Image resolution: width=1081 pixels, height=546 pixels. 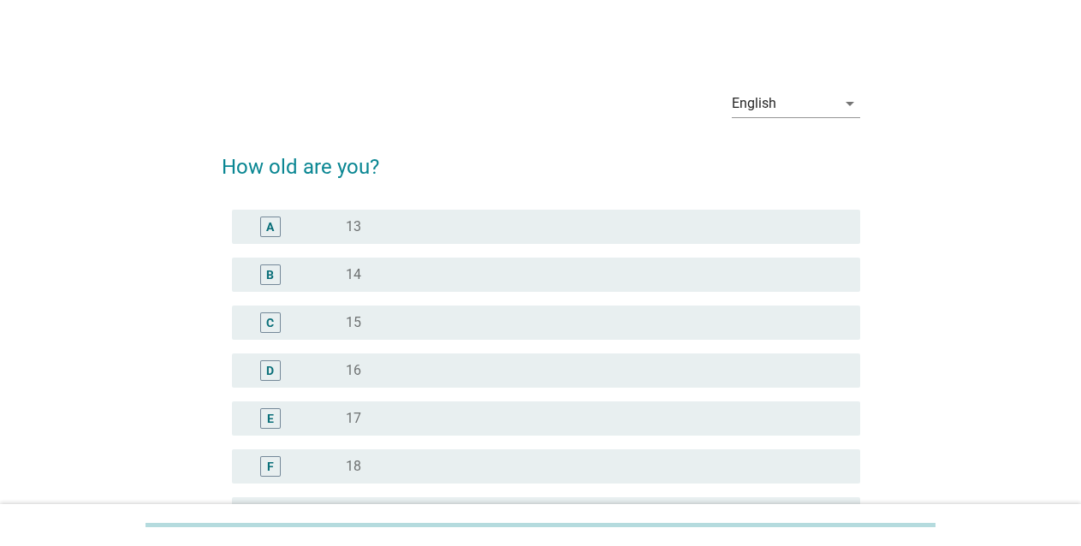 What do you see at coordinates (353, 227) in the screenshot?
I see `label: 13` at bounding box center [353, 227].